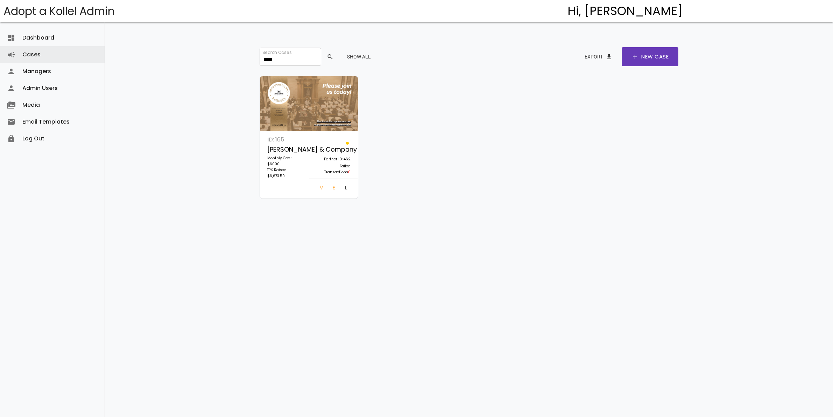 Image resolution: width=833 pixels, height=417 pixels. I want to click on p: ID: 165, so click(286, 139).